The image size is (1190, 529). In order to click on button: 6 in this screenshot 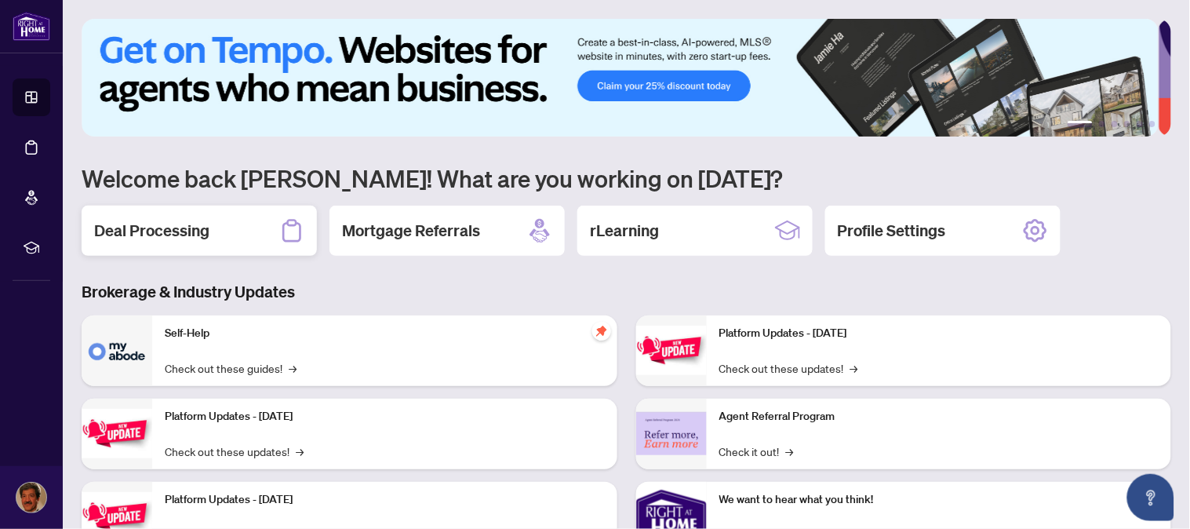, I will do `click(1152, 124)`.